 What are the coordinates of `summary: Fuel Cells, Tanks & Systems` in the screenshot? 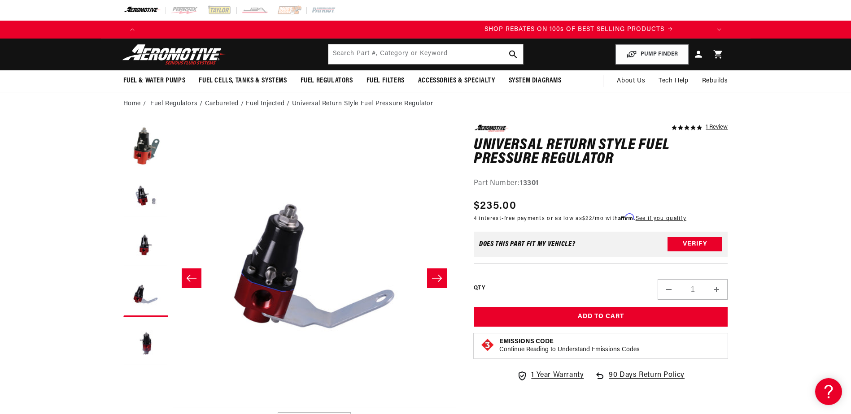 It's located at (243, 81).